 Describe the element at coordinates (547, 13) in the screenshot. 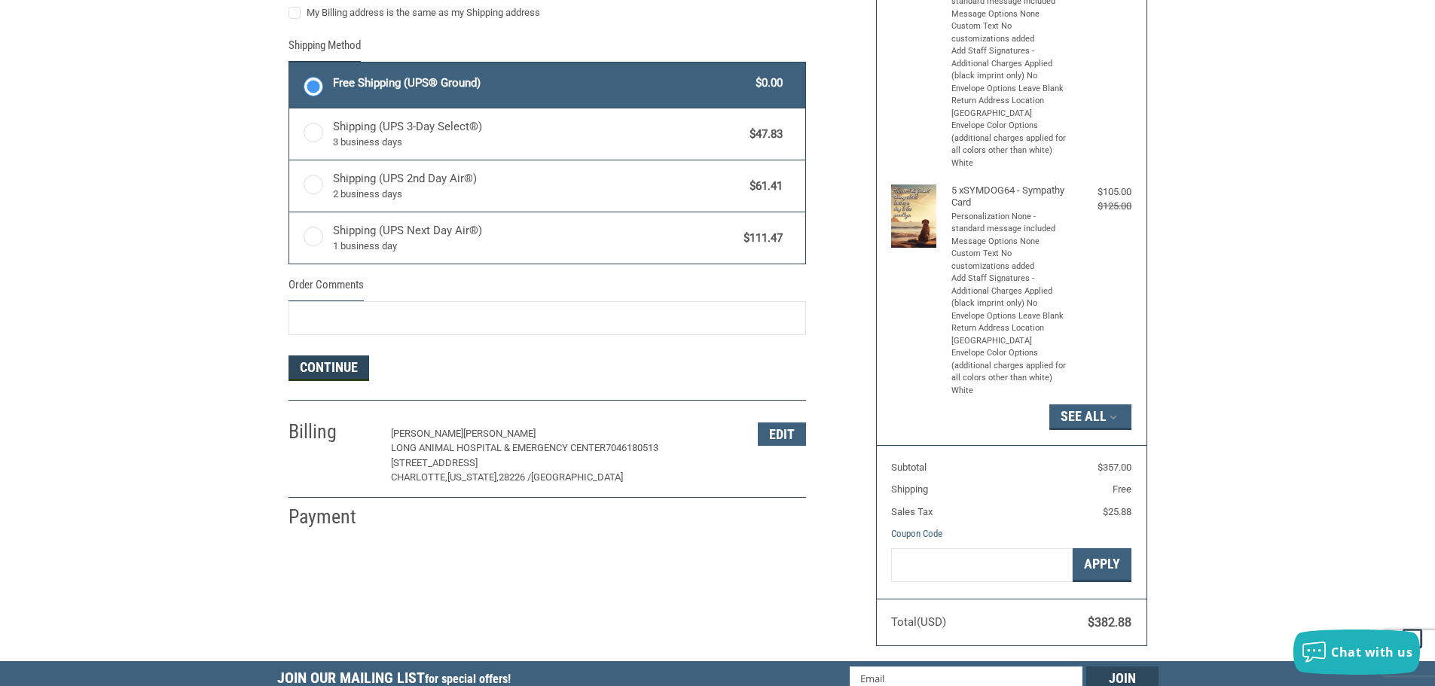

I see `label: My Billing address is the same as my Shipping address` at that location.